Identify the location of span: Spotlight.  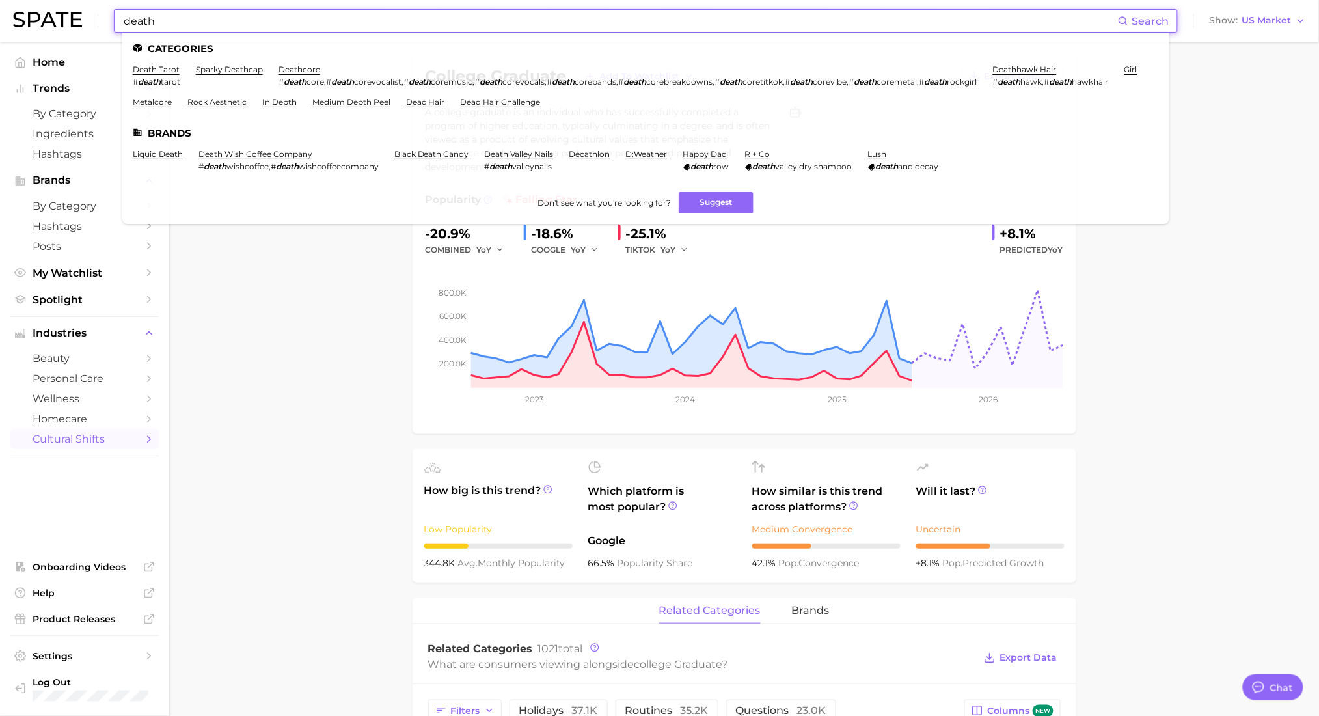
(85, 299).